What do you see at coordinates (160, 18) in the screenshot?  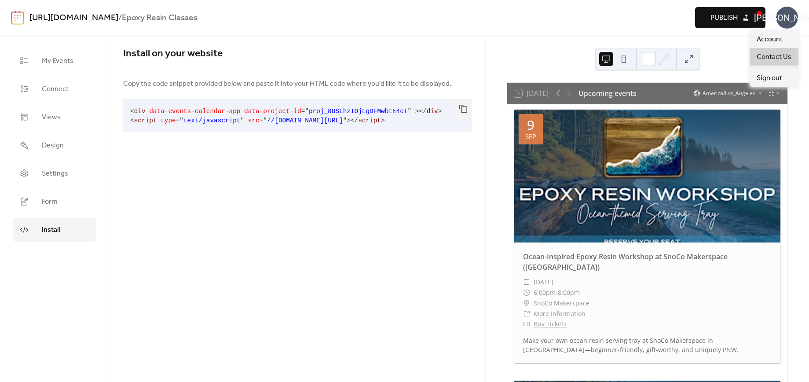 I see `b: Epoxy Resin Classes` at bounding box center [160, 18].